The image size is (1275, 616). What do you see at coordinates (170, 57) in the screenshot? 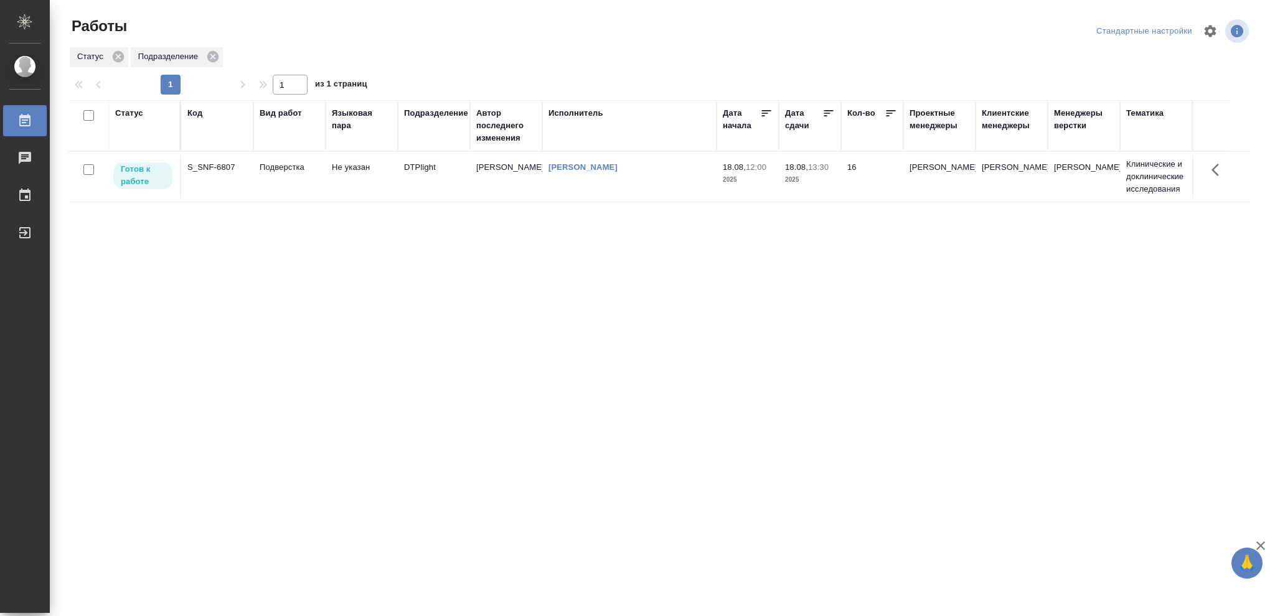
I see `p: Подразделение` at bounding box center [170, 57].